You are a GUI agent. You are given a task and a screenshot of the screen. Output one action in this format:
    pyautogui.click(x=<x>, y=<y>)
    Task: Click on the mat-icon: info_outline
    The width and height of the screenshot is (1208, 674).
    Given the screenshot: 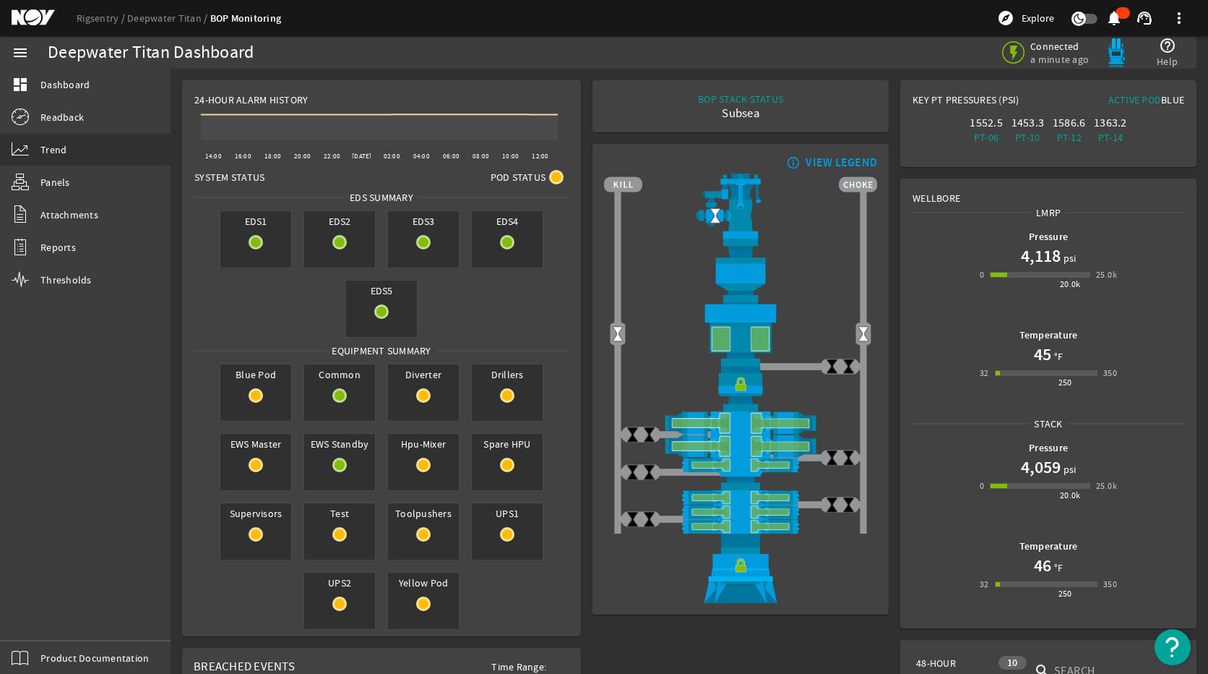 What is the action you would take?
    pyautogui.click(x=792, y=163)
    